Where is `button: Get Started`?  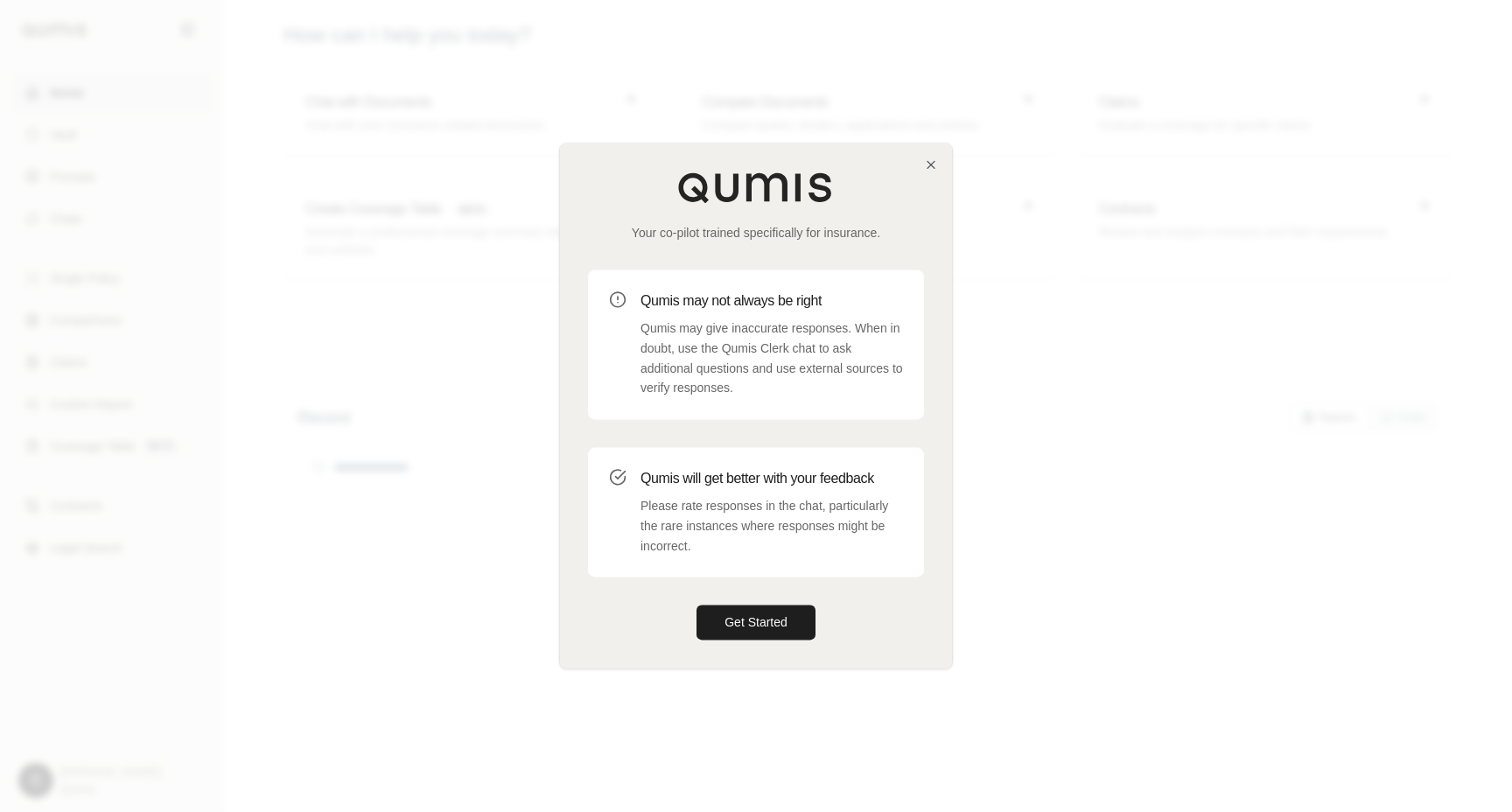 button: Get Started is located at coordinates (756, 622).